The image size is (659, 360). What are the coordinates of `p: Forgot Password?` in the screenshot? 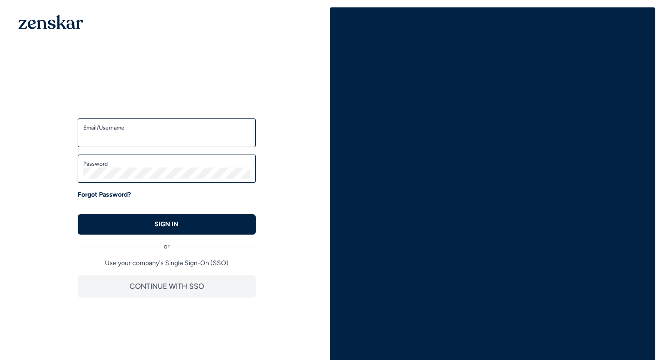 It's located at (104, 195).